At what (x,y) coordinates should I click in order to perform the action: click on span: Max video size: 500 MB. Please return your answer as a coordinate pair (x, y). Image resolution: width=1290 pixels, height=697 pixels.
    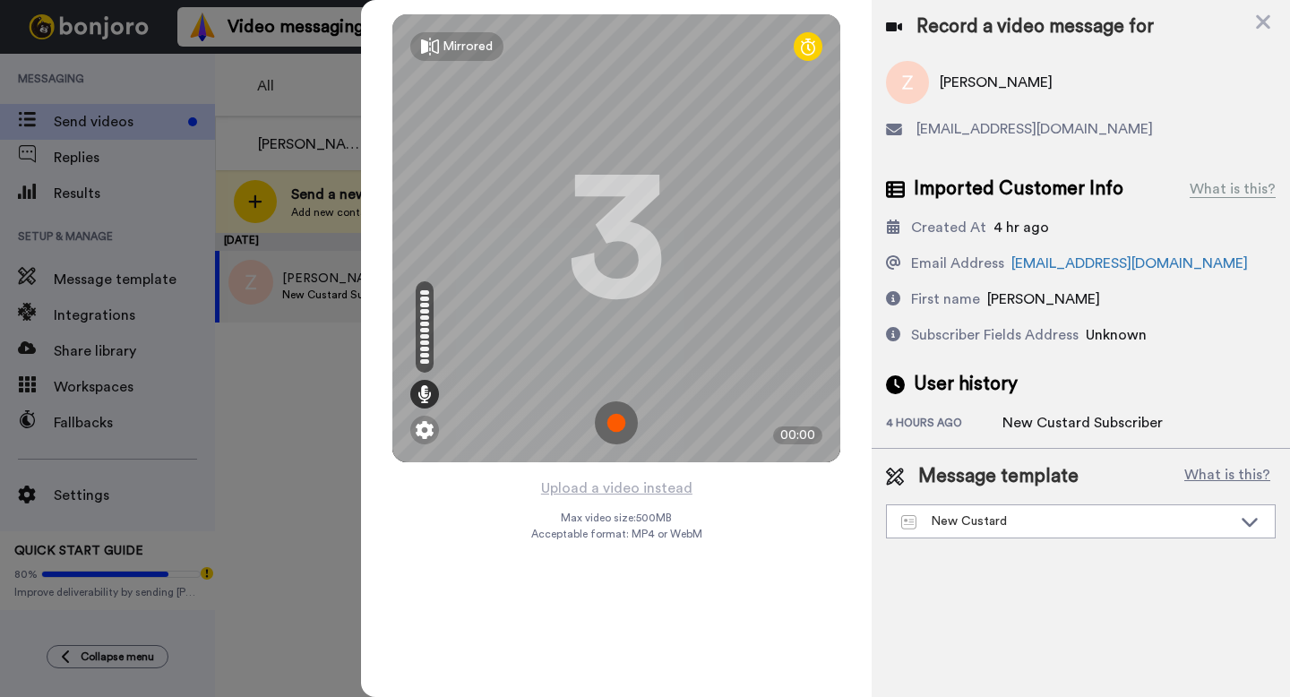
    Looking at the image, I should click on (616, 518).